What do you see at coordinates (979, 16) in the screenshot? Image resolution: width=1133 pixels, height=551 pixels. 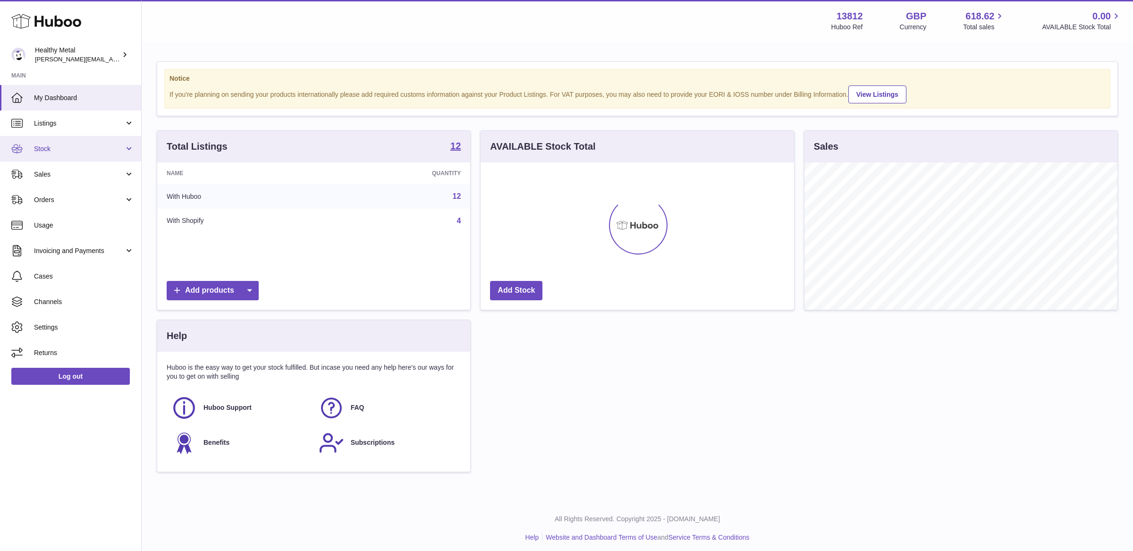 I see `span: 618.62` at bounding box center [979, 16].